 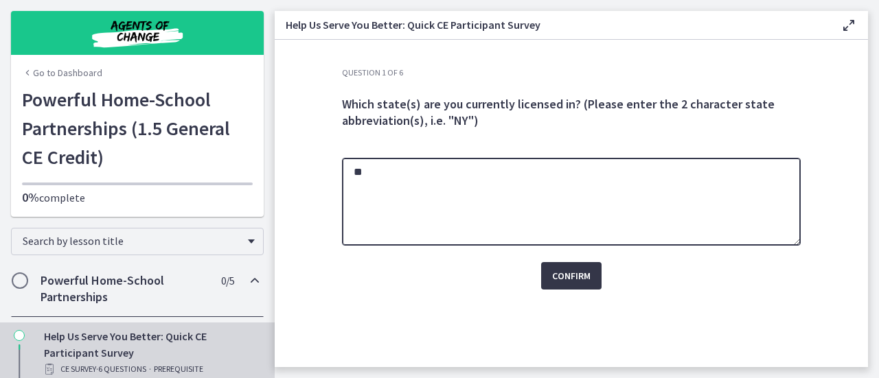 What do you see at coordinates (552, 25) in the screenshot?
I see `h3: Help Us Serve You Better: Quick CE Participant Survey` at bounding box center [552, 25].